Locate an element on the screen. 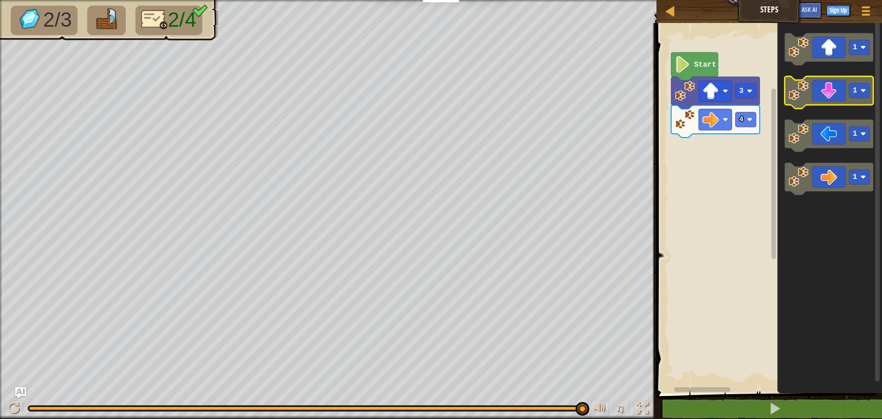  span: 2/3 is located at coordinates (57, 20).